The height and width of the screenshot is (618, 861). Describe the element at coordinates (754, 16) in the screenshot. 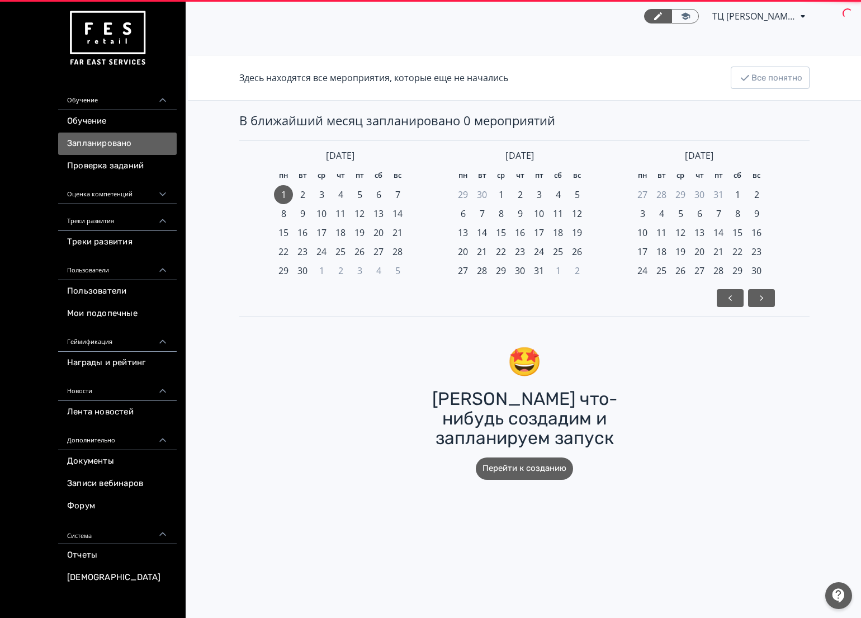

I see `span: ТЦ Макси Тула CR 6512173` at that location.